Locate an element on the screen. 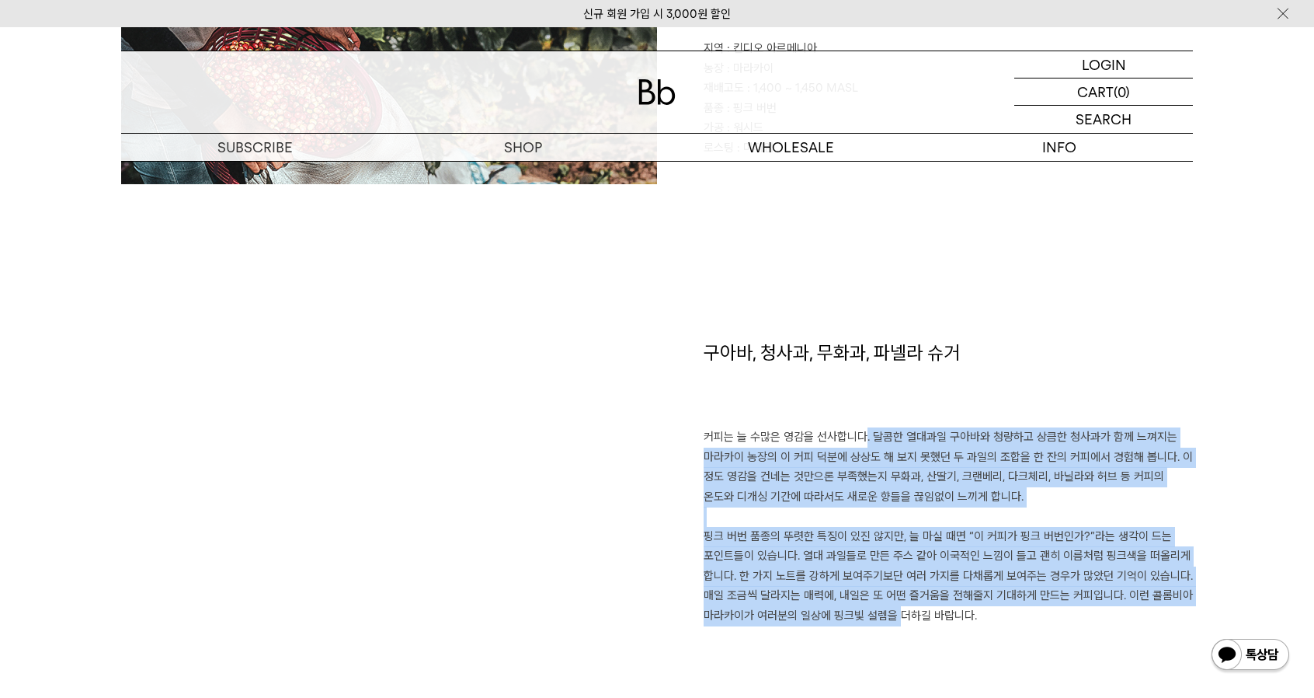 The image size is (1314, 698). a: 신규 회원 가입 시 3,000원 할인 is located at coordinates (657, 14).